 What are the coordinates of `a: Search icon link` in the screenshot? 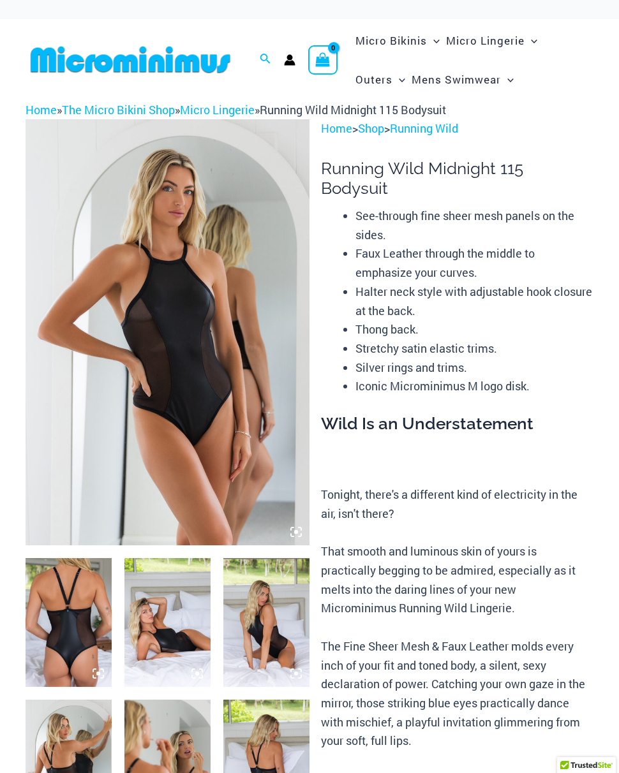 It's located at (265, 60).